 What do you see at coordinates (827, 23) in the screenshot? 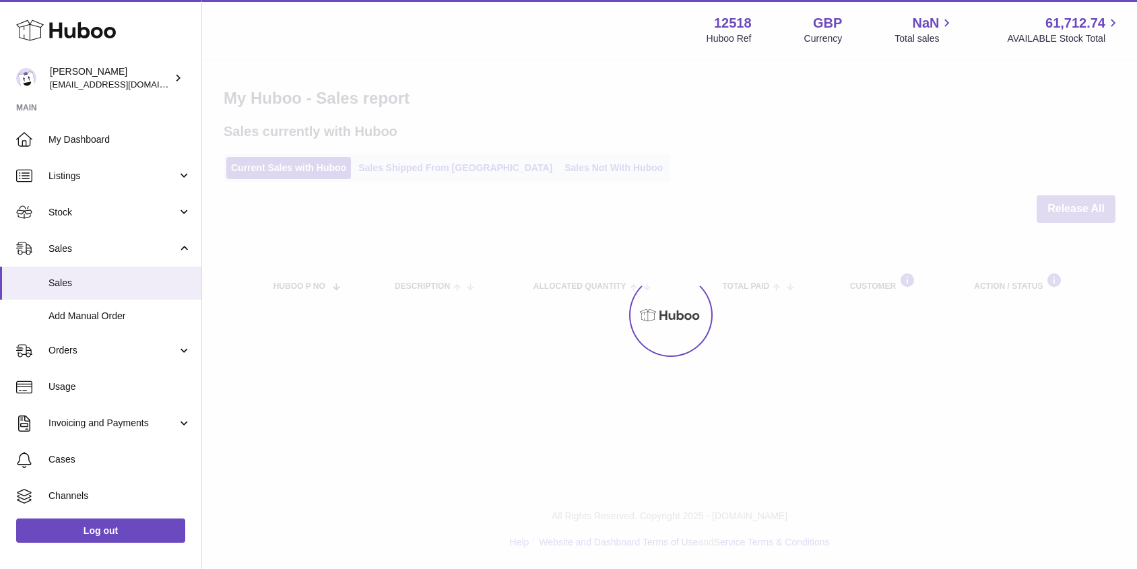
I see `strong: GBP` at bounding box center [827, 23].